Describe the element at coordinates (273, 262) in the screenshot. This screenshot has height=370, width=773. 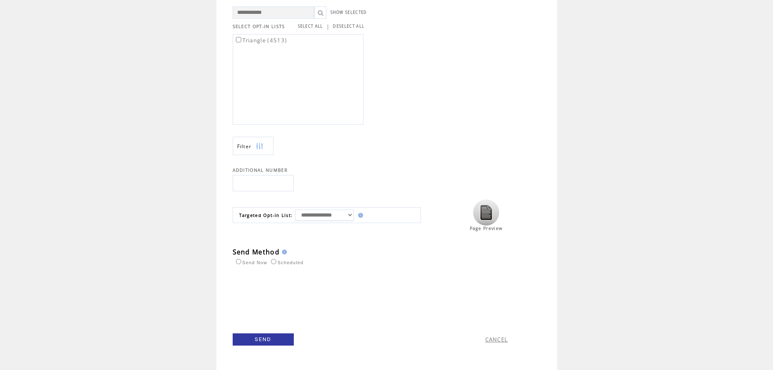
I see `input: Scheduled` at that location.